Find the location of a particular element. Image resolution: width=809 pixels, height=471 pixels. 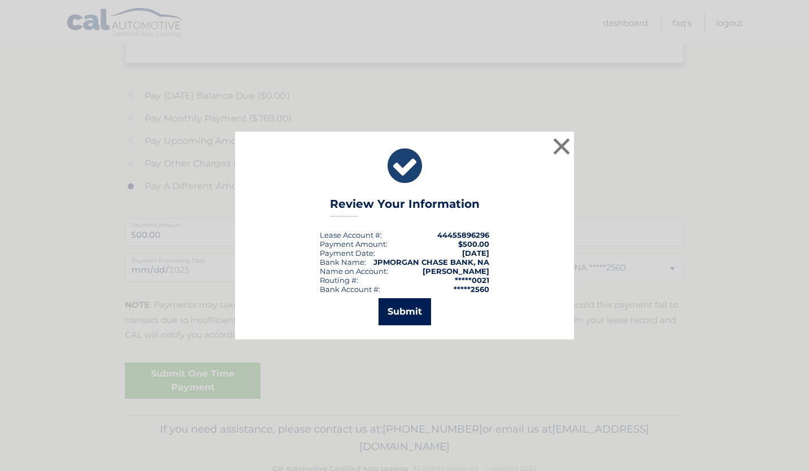

strong: 44455896296 is located at coordinates (463, 235).